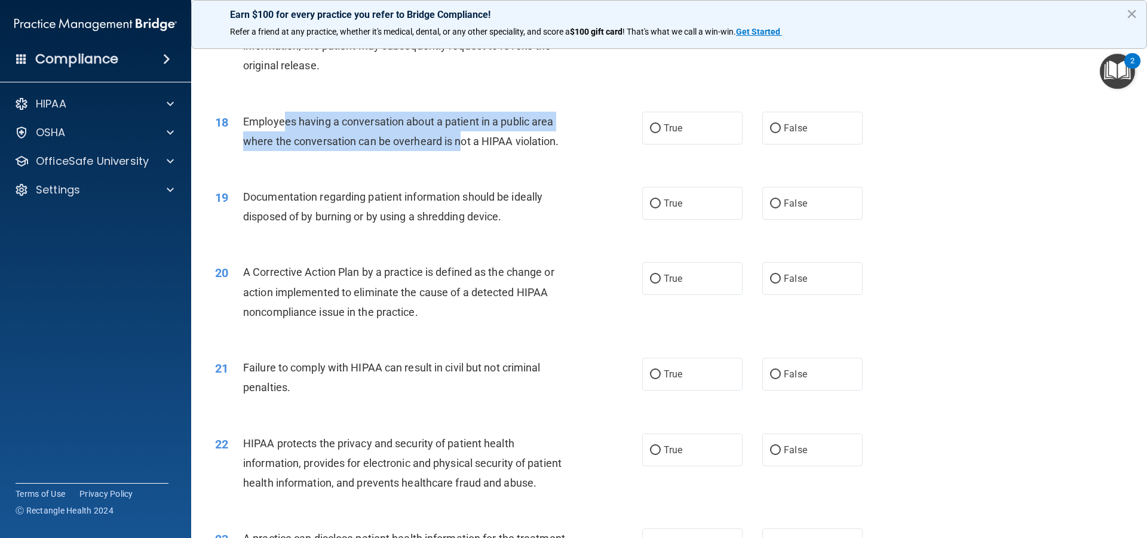 This screenshot has width=1147, height=538. Describe the element at coordinates (1132, 14) in the screenshot. I see `button: Close` at that location.